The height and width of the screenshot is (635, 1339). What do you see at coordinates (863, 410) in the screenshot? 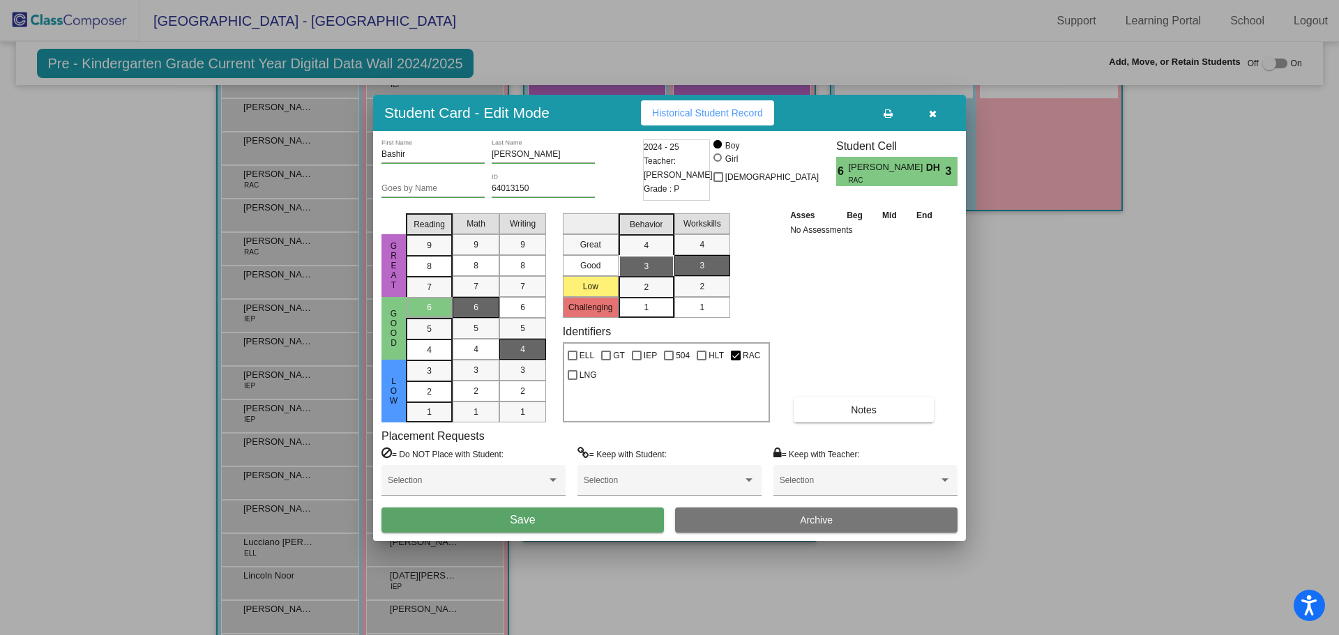
I see `span: Notes` at bounding box center [863, 410].